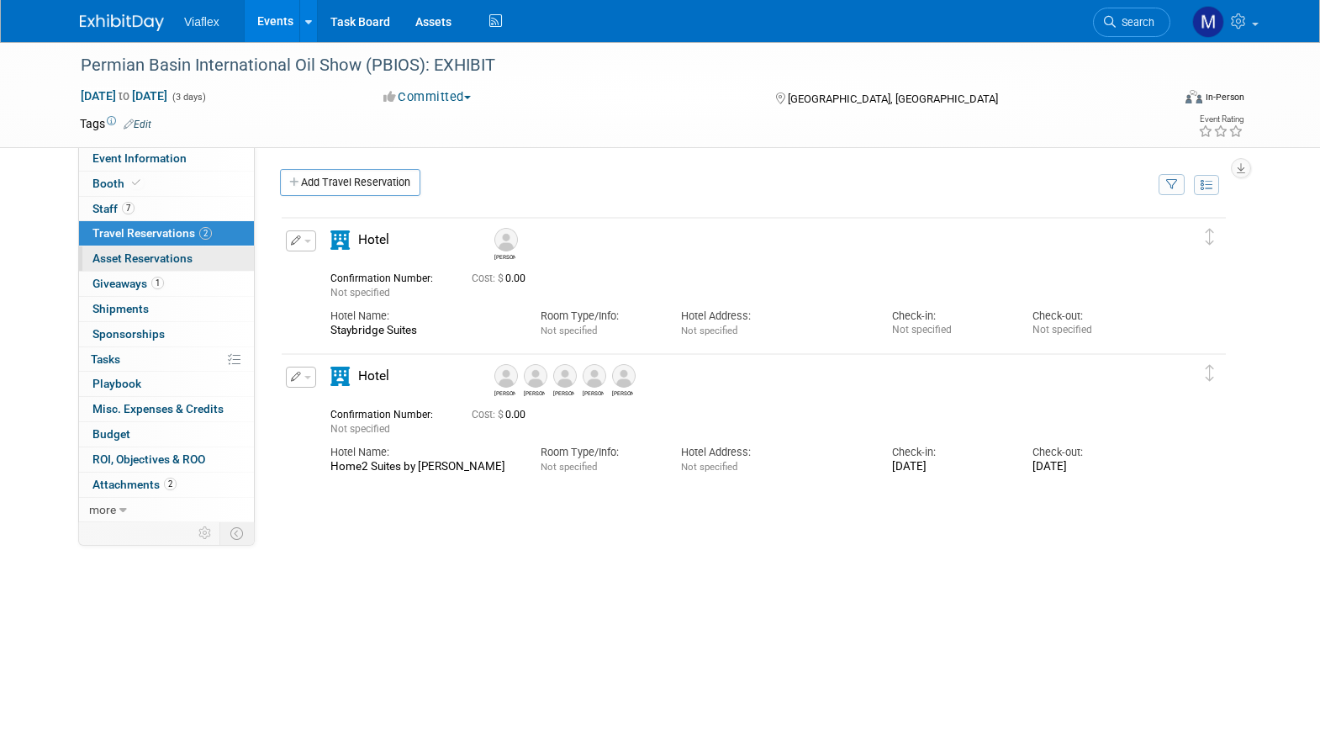 This screenshot has width=1320, height=751. Describe the element at coordinates (157, 282) in the screenshot. I see `span: 1` at that location.